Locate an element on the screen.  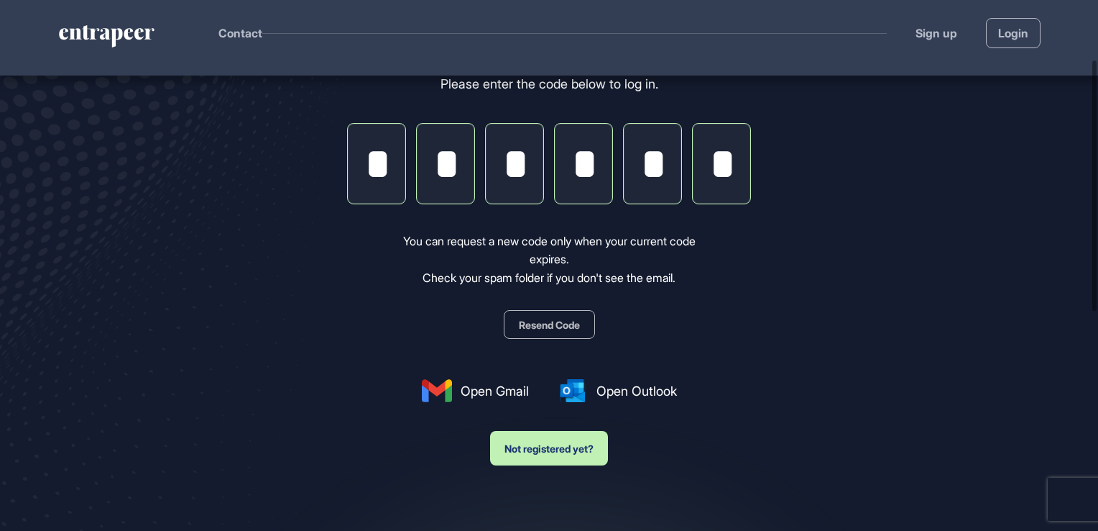
a: Open Gmail is located at coordinates (475, 390).